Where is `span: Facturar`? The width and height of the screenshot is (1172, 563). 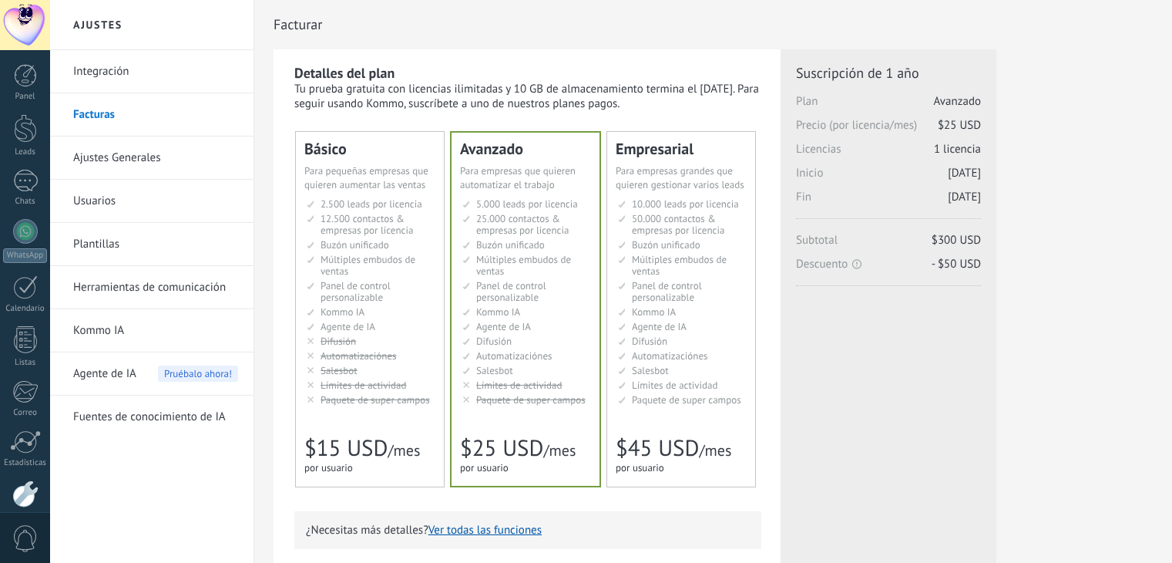
span: Facturar is located at coordinates (297, 24).